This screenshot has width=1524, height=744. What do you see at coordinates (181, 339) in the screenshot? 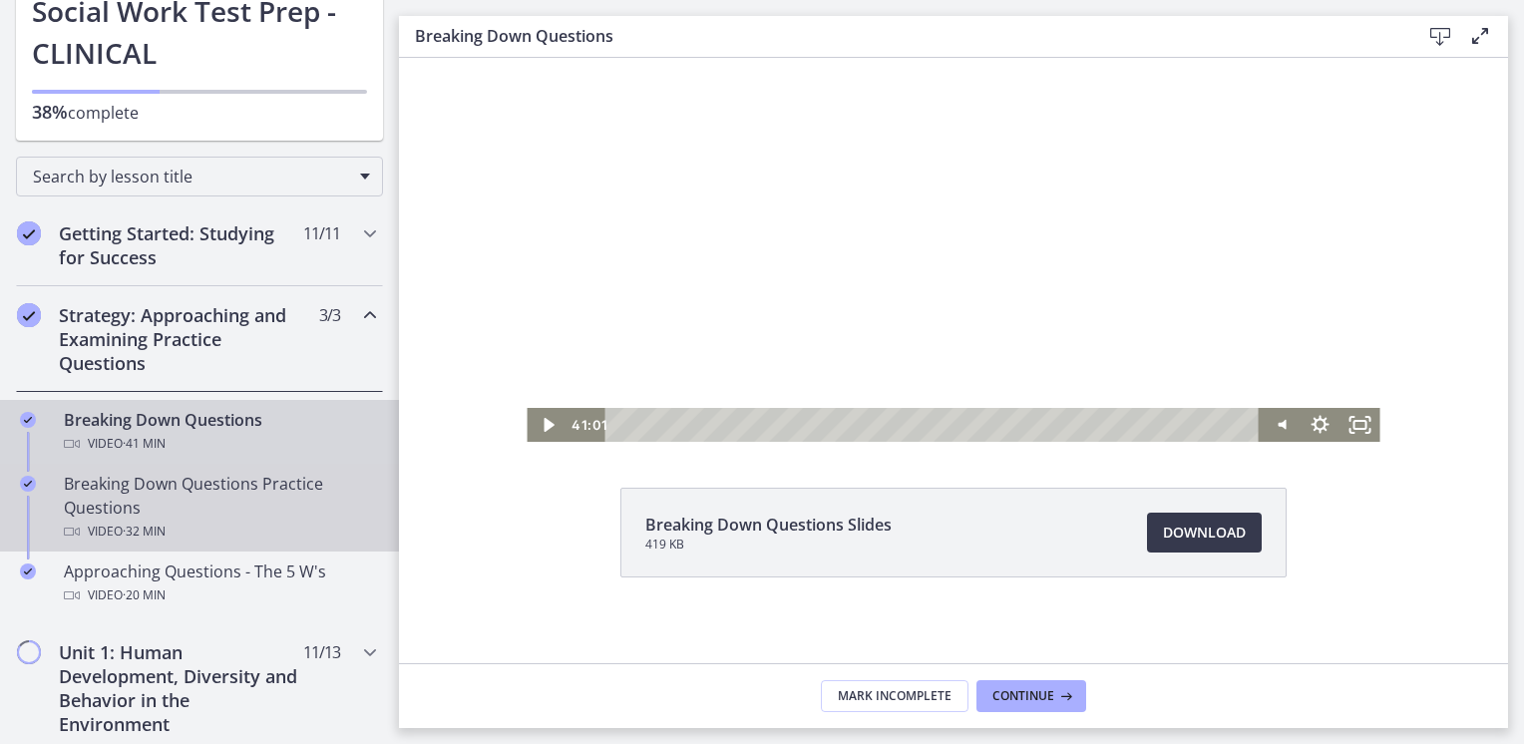
I see `h2: Strategy: Approaching and Examining Practice Questions` at bounding box center [181, 339].